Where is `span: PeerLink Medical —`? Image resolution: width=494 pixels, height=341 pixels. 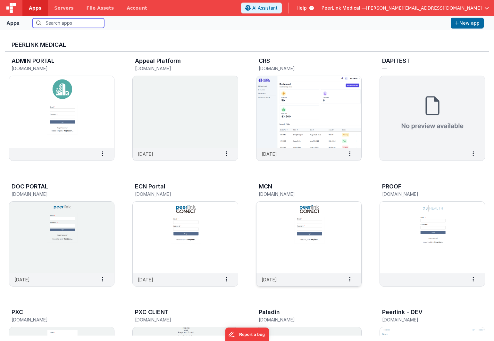 span: PeerLink Medical — is located at coordinates (343, 8).